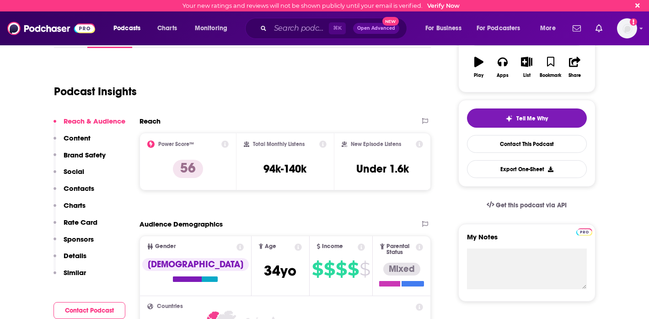  What do you see at coordinates (85, 154) in the screenshot?
I see `p: Brand Safety` at bounding box center [85, 154].